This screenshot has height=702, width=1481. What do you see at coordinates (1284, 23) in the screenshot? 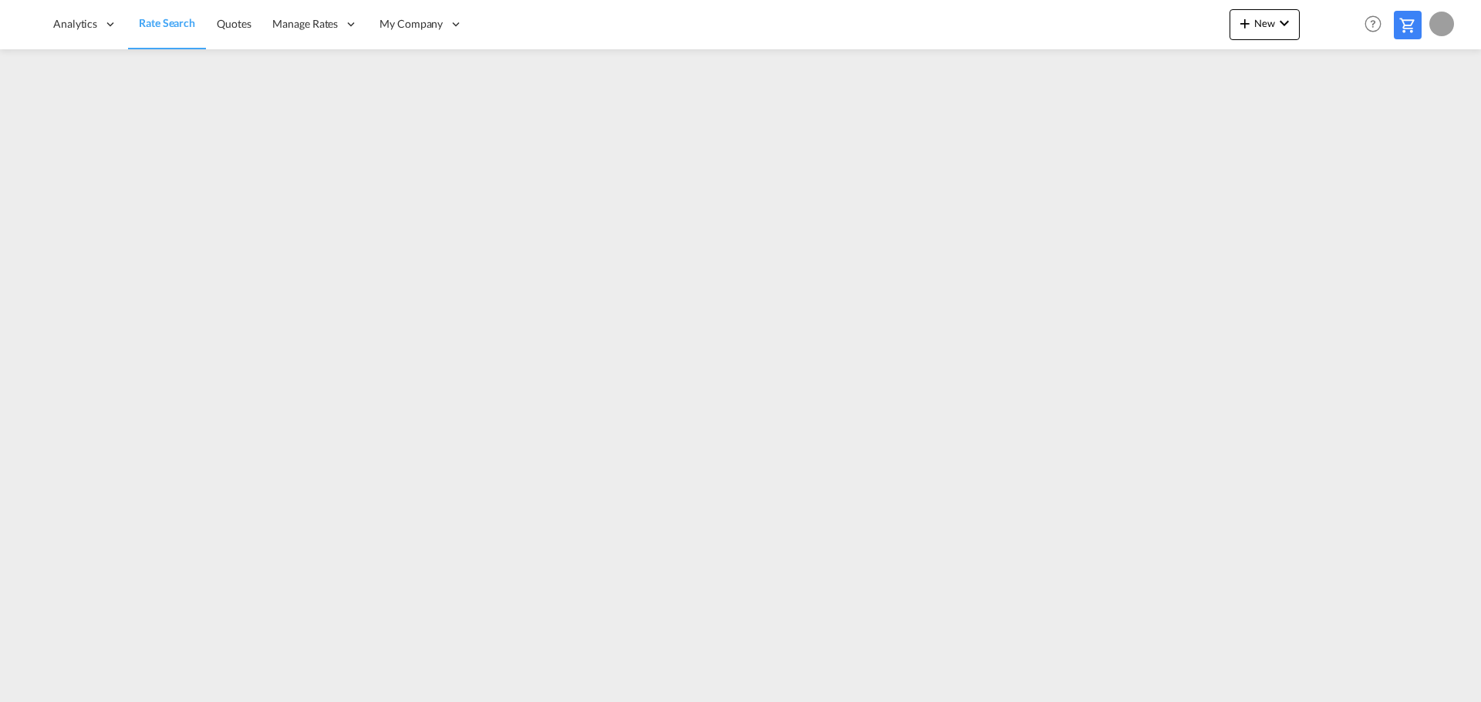
I see `md-icon: icon-chevron-down` at bounding box center [1284, 23].